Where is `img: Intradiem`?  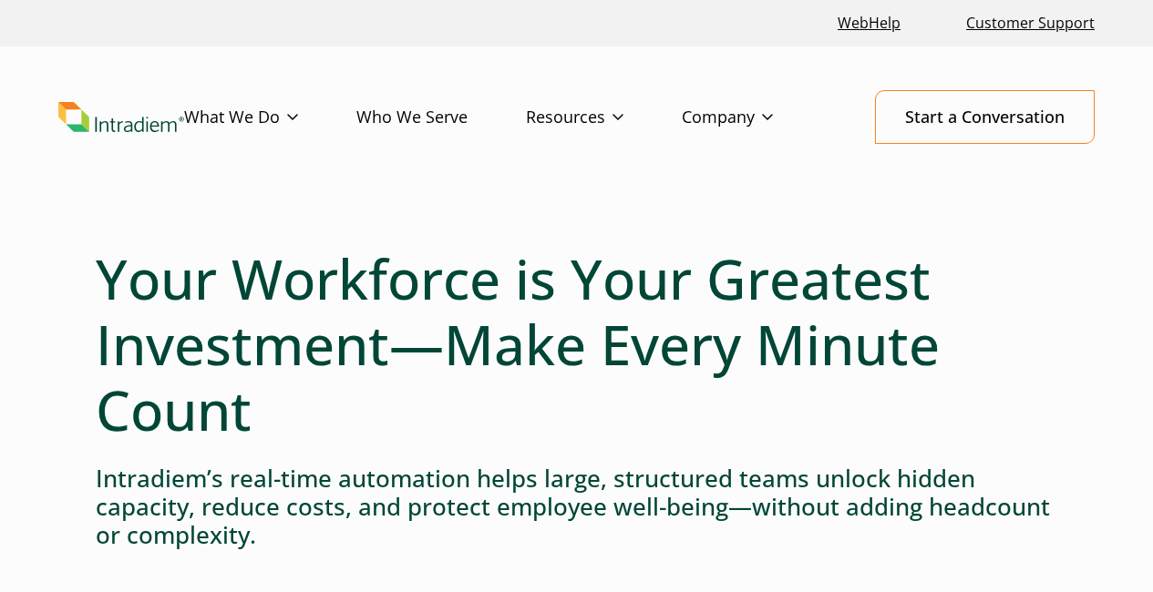
img: Intradiem is located at coordinates (121, 118).